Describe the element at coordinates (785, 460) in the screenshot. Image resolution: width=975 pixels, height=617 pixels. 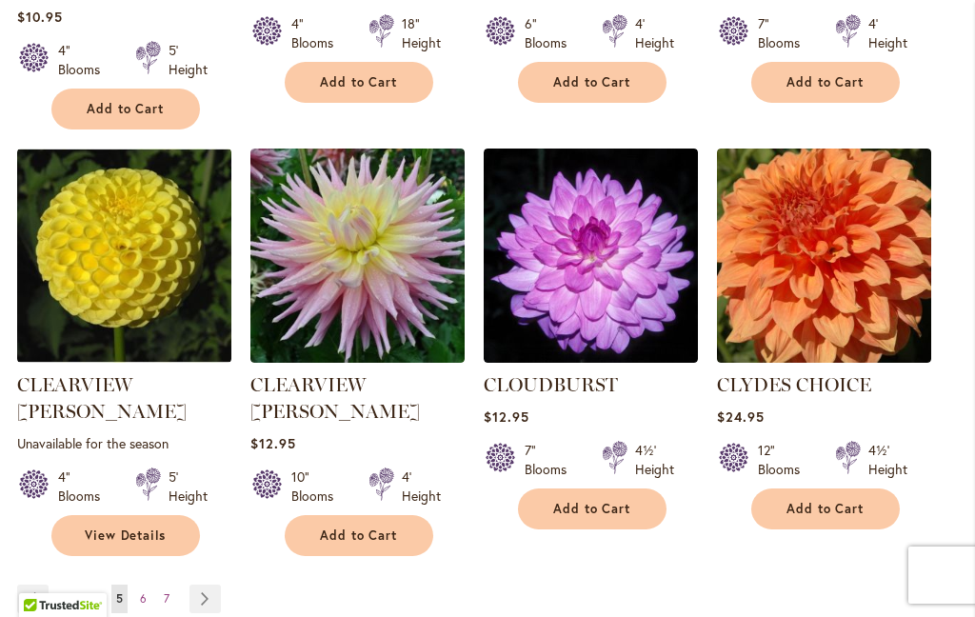
I see `div: 12" Blooms` at that location.